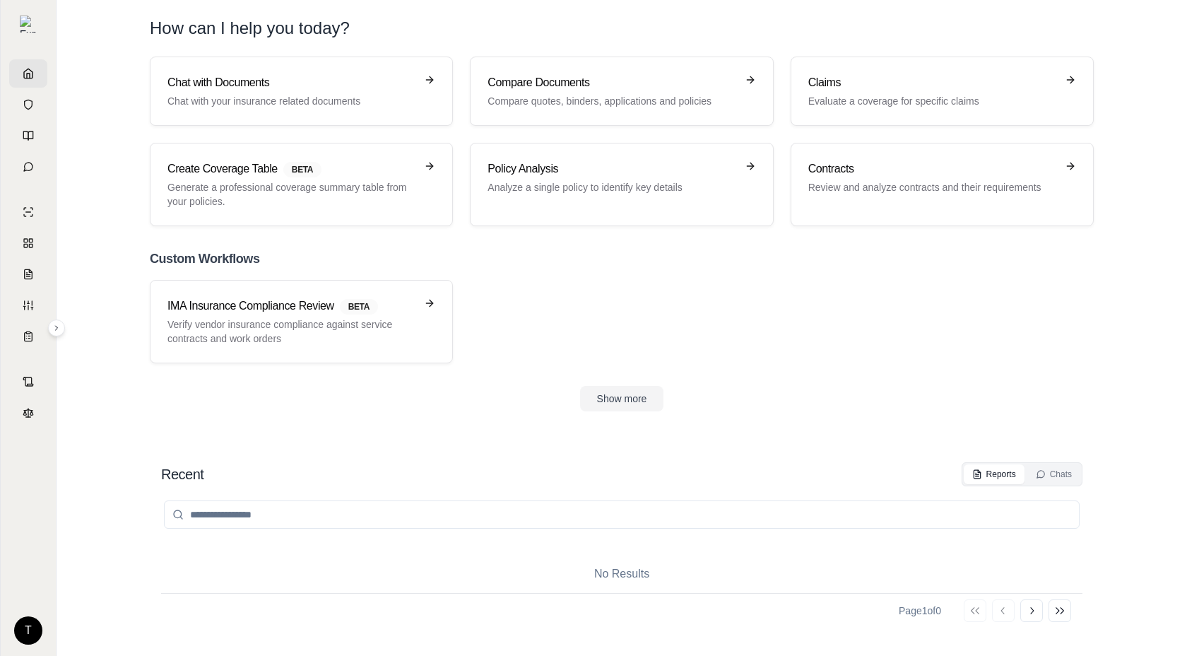 Image resolution: width=1187 pixels, height=656 pixels. Describe the element at coordinates (1054, 474) in the screenshot. I see `div: Chats` at that location.